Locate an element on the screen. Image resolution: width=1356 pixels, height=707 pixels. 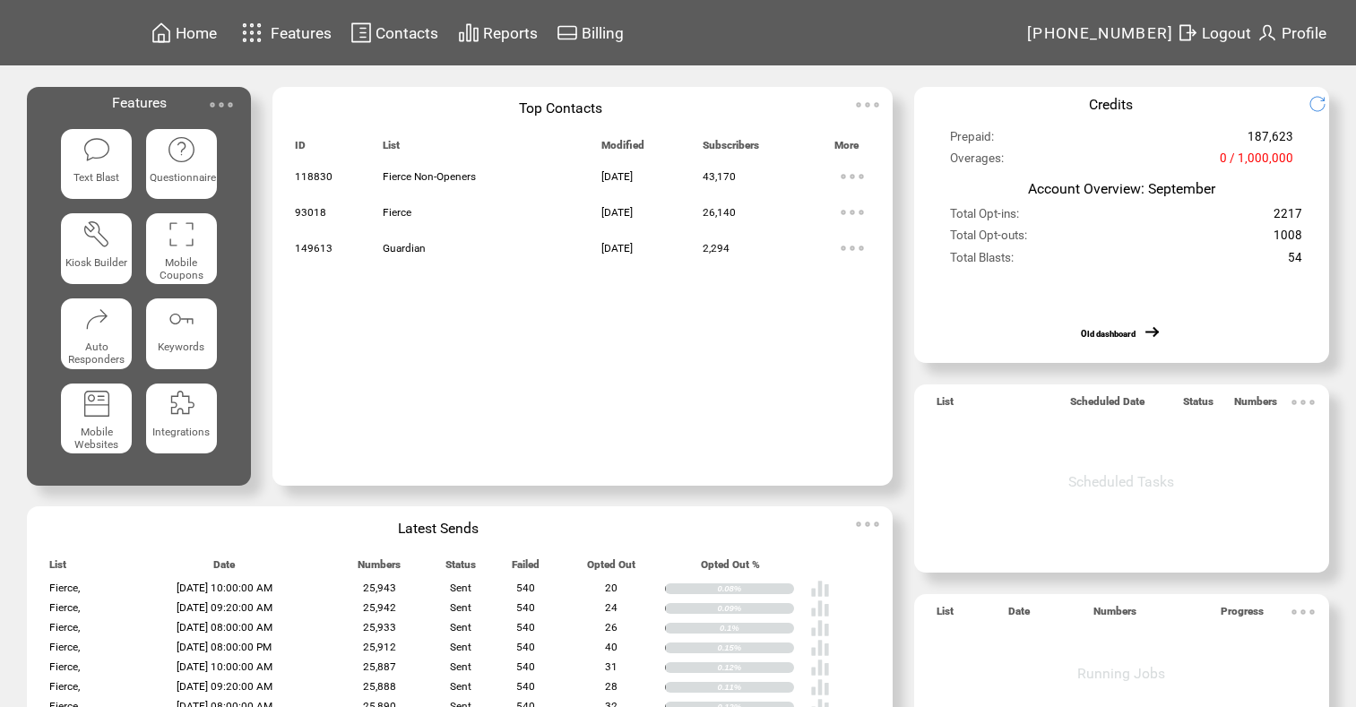
span: Billing is located at coordinates (602, 33).